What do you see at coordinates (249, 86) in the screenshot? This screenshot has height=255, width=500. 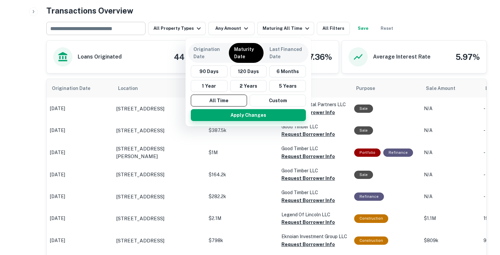 I see `button: 2 Years` at bounding box center [249, 86].